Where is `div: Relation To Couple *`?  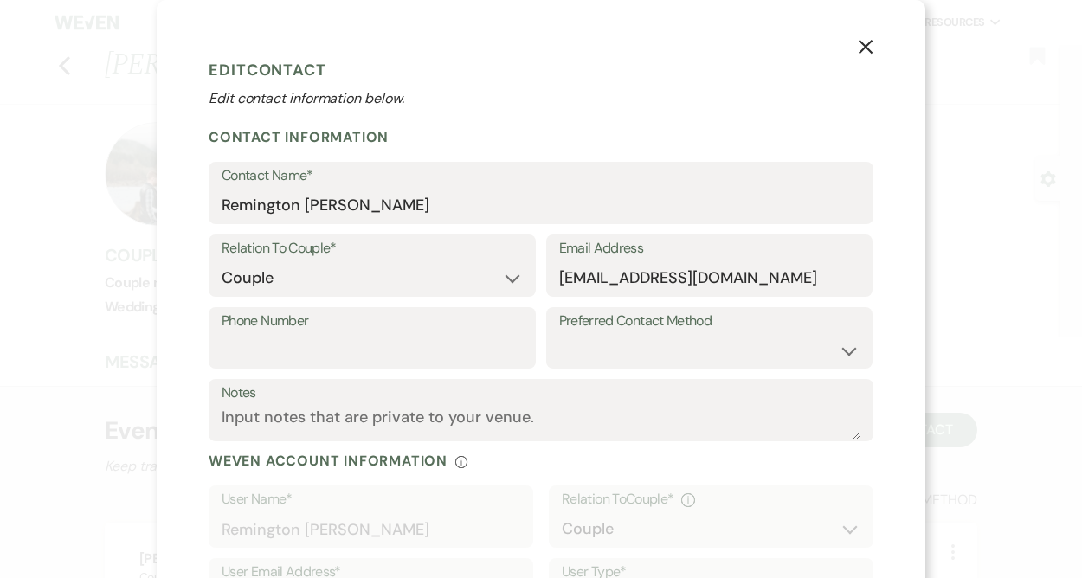 div: Relation To Couple * is located at coordinates (711, 499).